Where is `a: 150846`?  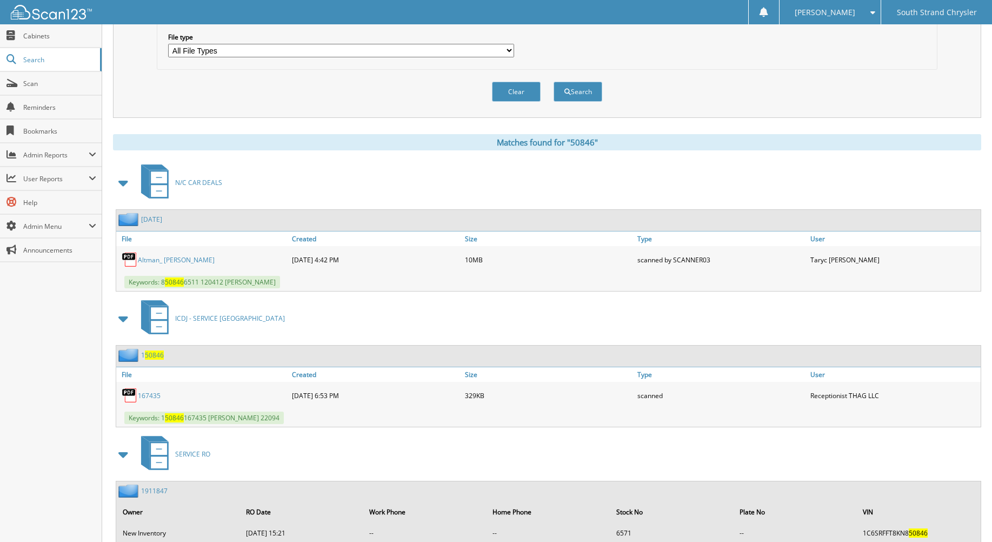
a: 150846 is located at coordinates (153, 355).